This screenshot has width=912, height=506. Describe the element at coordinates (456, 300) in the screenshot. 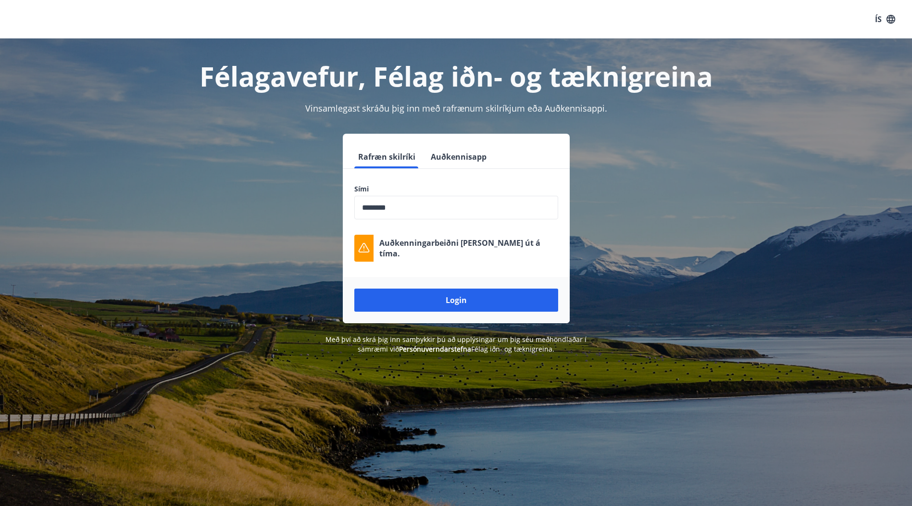

I see `button: Login` at that location.